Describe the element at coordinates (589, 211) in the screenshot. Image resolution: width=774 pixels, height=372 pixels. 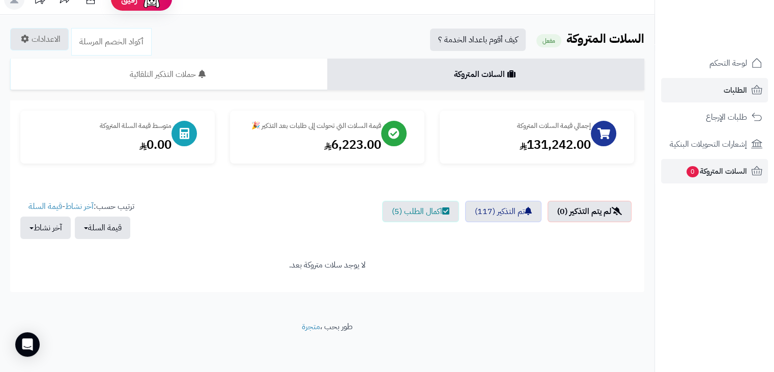
I see `a: لم يتم التذكير (0)` at that location.